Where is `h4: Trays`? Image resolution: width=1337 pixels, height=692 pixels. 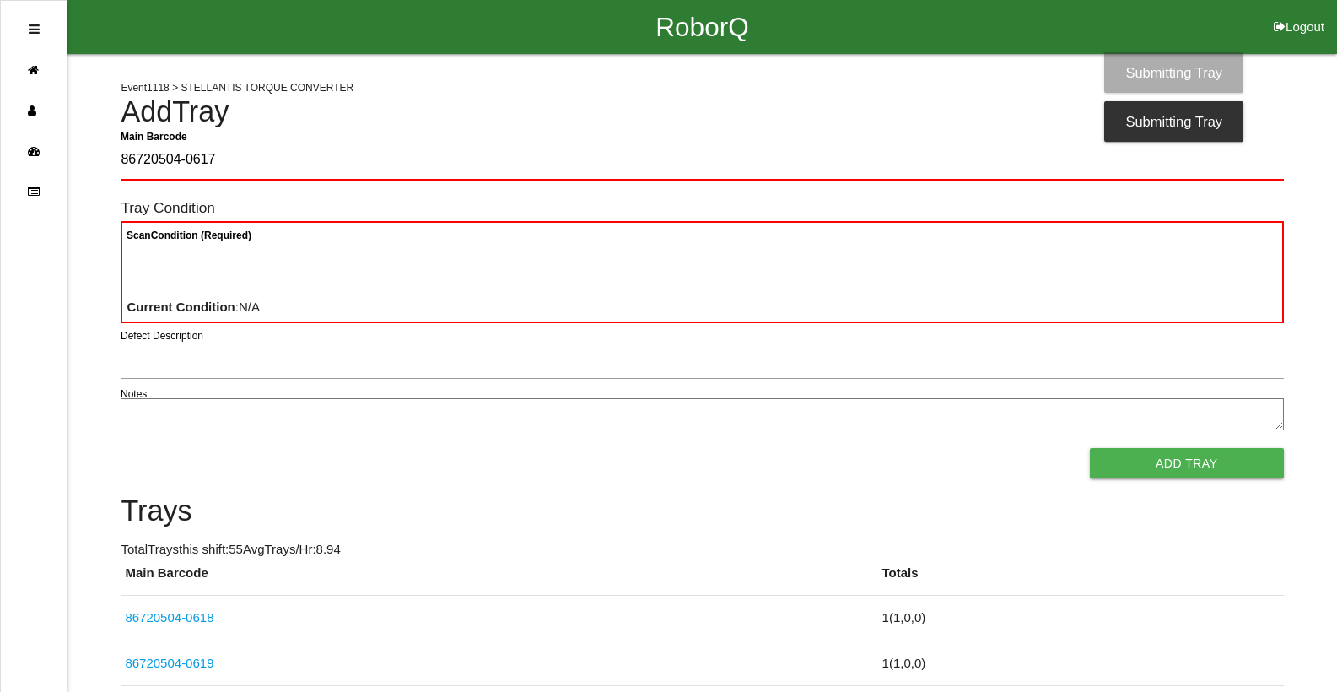
h4: Trays is located at coordinates (702, 511).